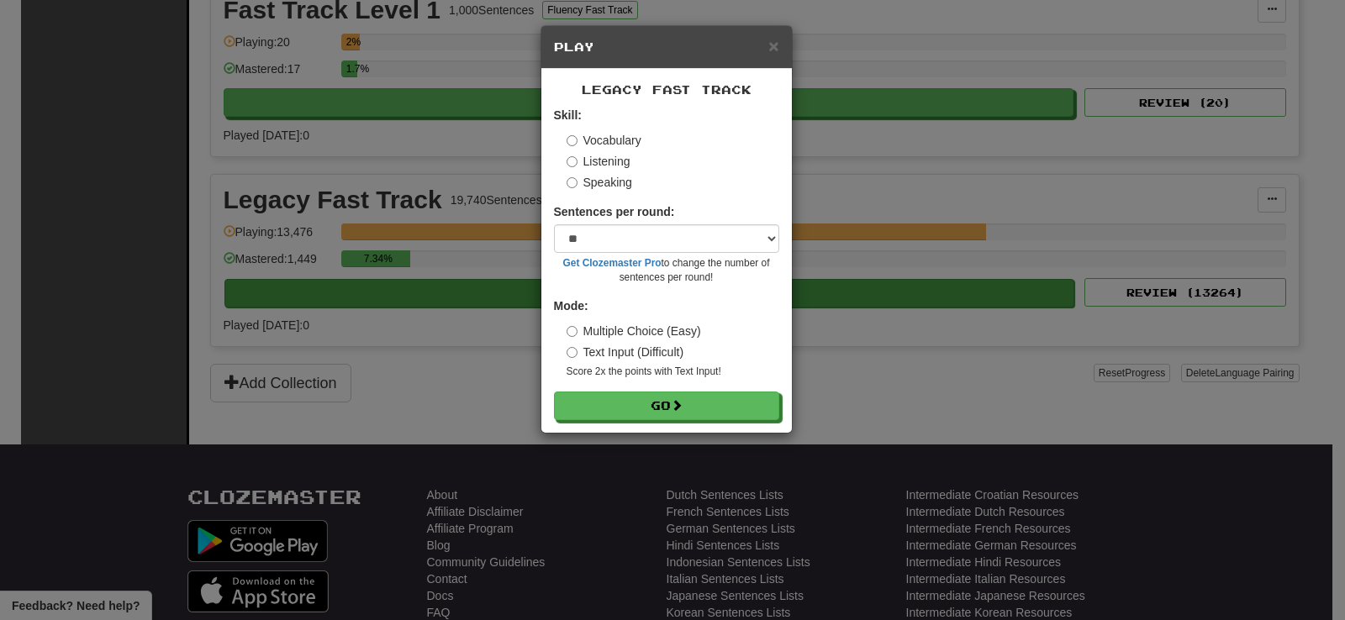 This screenshot has width=1345, height=620. I want to click on input: Listening, so click(572, 161).